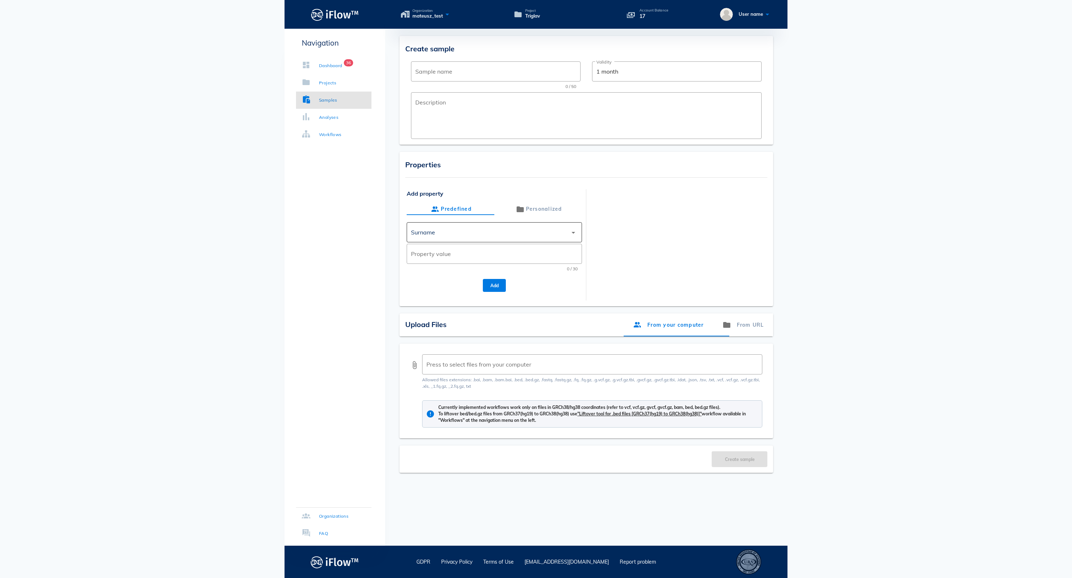  Describe the element at coordinates (427, 16) in the screenshot. I see `span: mateusz_test` at that location.